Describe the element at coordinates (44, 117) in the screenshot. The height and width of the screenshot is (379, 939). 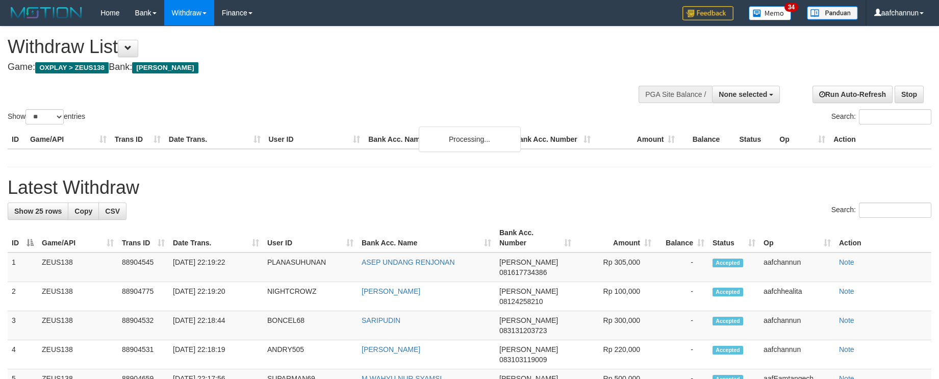
I see `select: Showentries` at that location.